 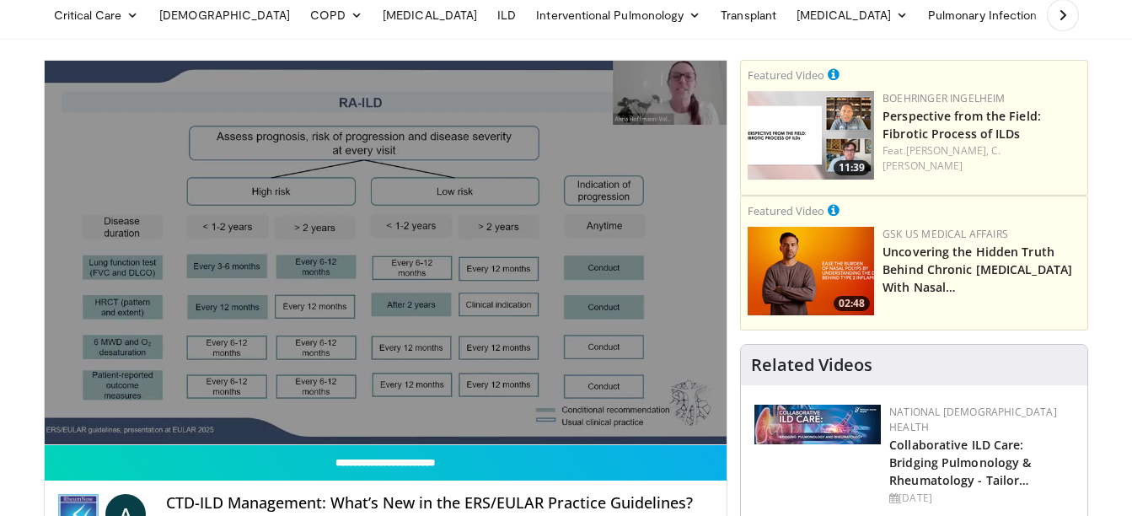 What do you see at coordinates (817, 424) in the screenshot?
I see `img: 7e341e47-e122-4d5e-9c74-d0a8aaff5d49.jpg.150x105_q85_autocrop_double_scale_upscale_version-0.2.jpg` at bounding box center [817, 424].